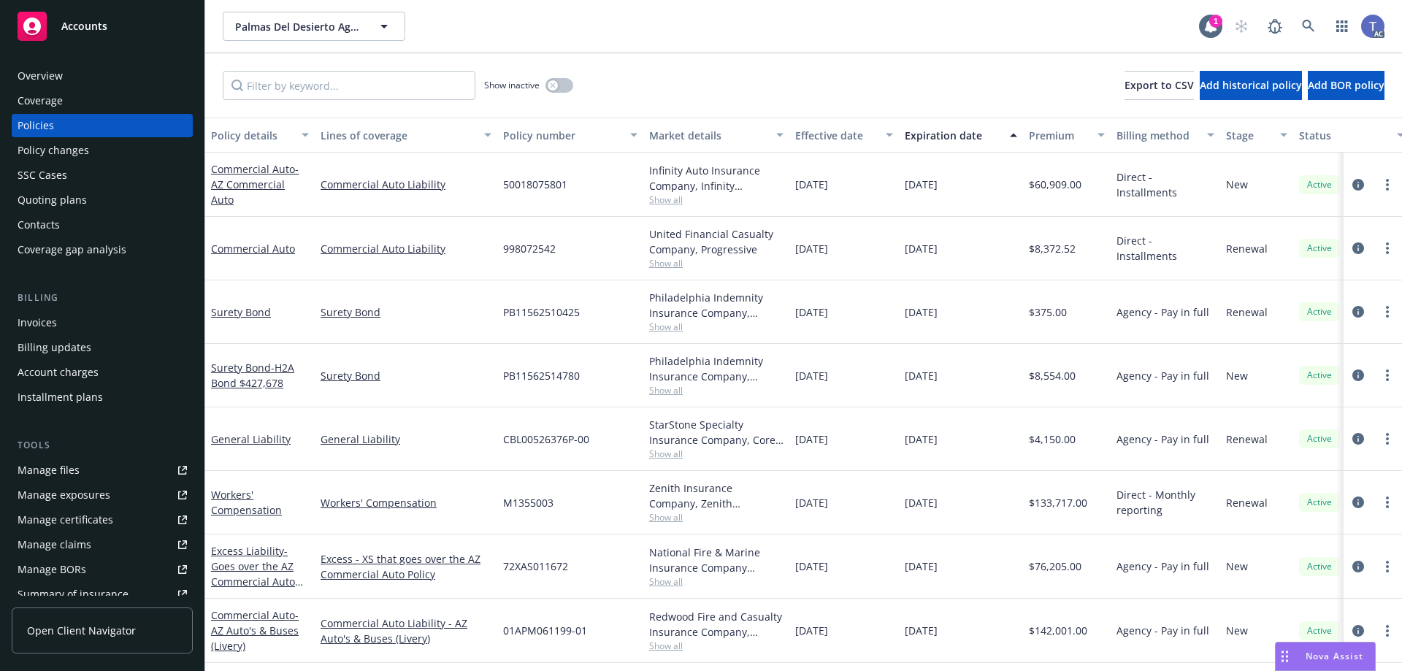 This screenshot has width=1402, height=671. I want to click on div: Coverage, so click(40, 101).